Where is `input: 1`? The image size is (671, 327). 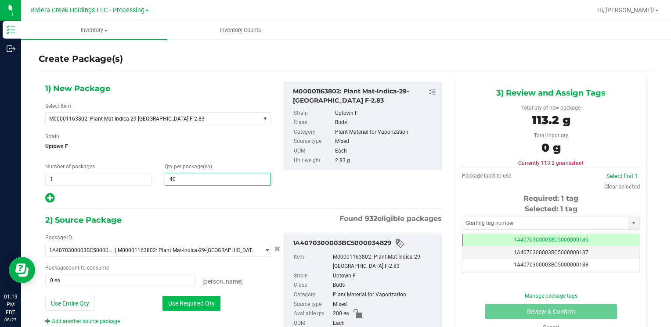
input: 1 is located at coordinates (98, 180).